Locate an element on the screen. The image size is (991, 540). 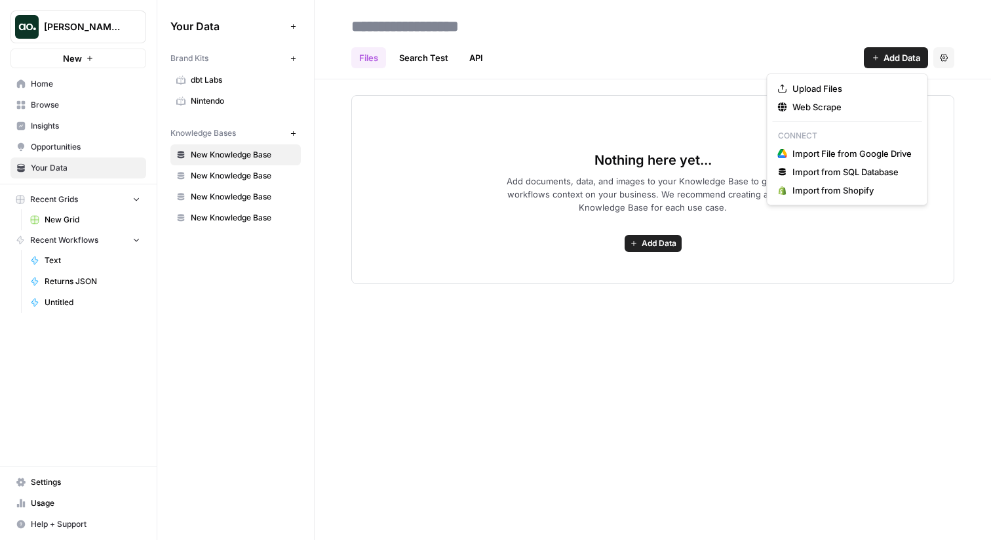
span: Recent Workflows is located at coordinates (64, 240).